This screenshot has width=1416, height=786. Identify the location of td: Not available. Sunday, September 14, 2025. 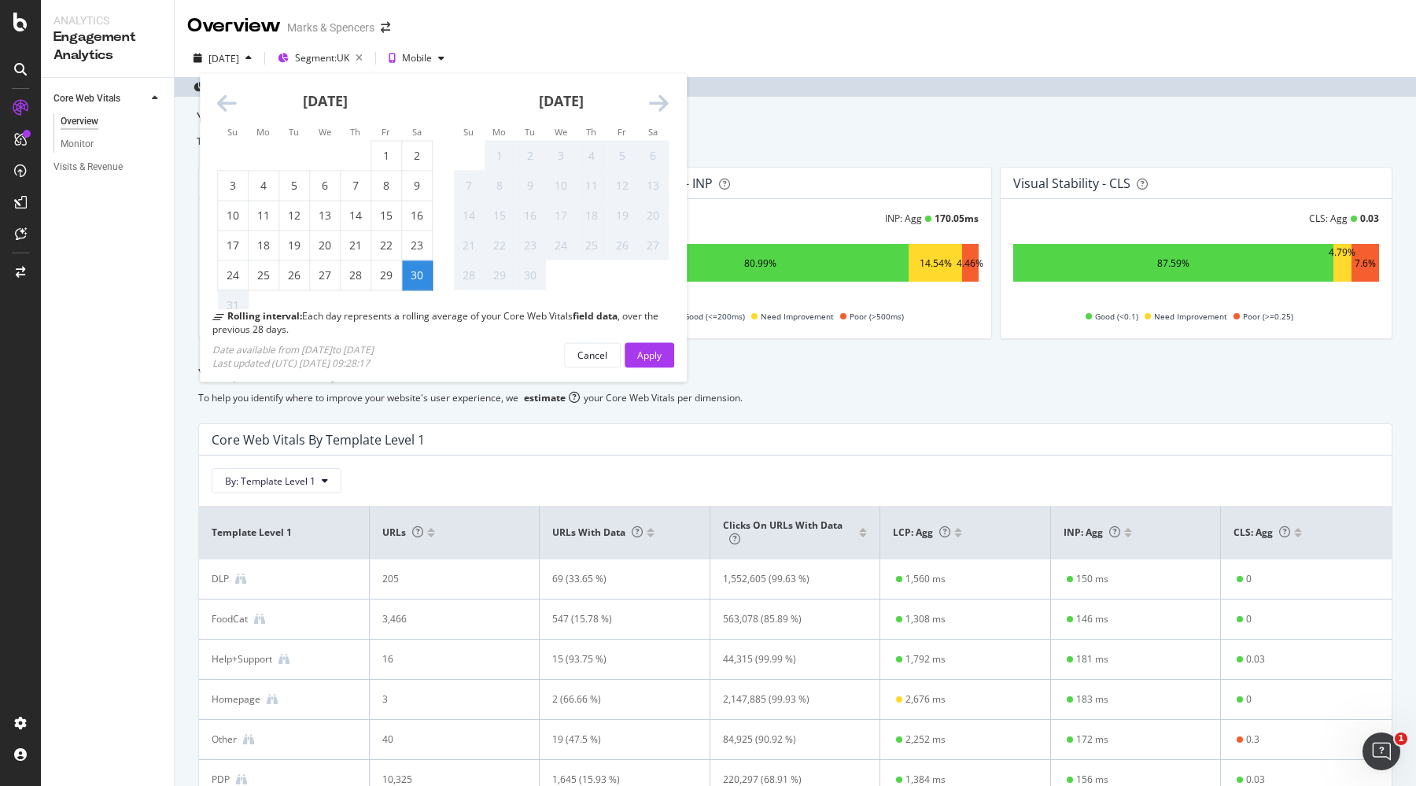
(469, 216).